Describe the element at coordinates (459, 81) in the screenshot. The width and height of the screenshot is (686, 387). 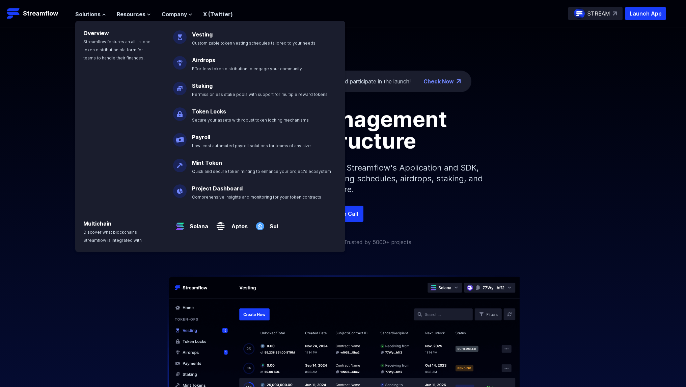
I see `img: top-right-arrow.png` at that location.